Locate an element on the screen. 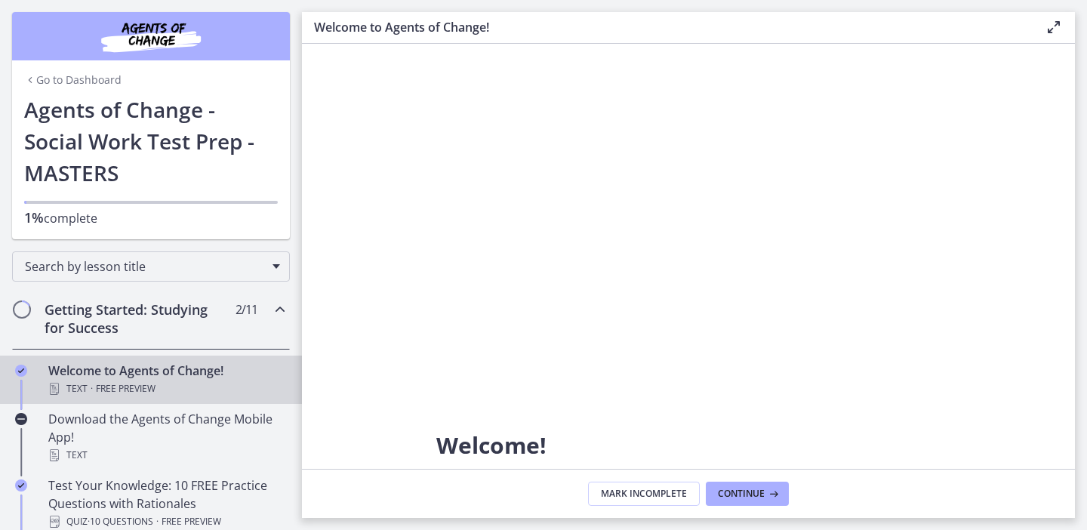 The width and height of the screenshot is (1087, 530). div: Welcome to Agents of Change! is located at coordinates (166, 380).